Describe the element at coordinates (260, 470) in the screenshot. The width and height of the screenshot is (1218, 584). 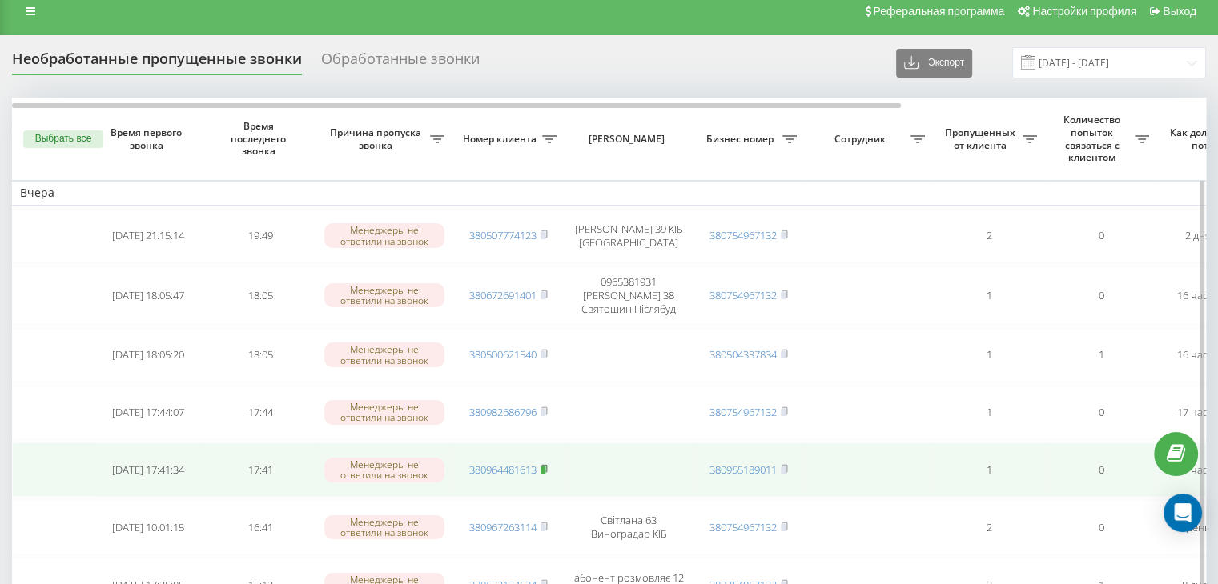
I see `td: 17:41` at that location.